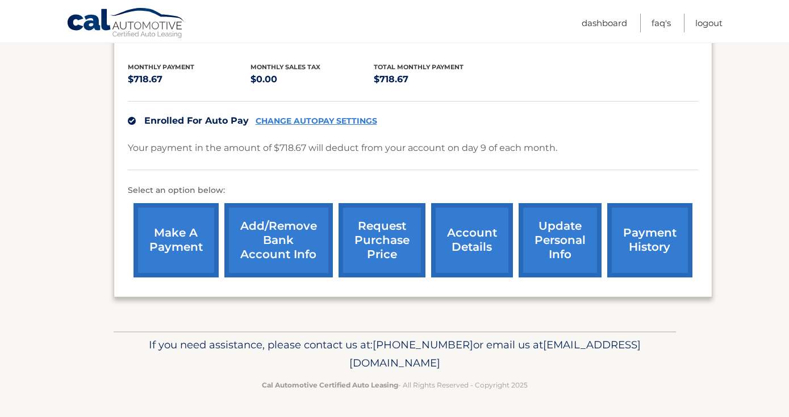 The height and width of the screenshot is (417, 789). Describe the element at coordinates (132, 121) in the screenshot. I see `img: check.svg` at that location.